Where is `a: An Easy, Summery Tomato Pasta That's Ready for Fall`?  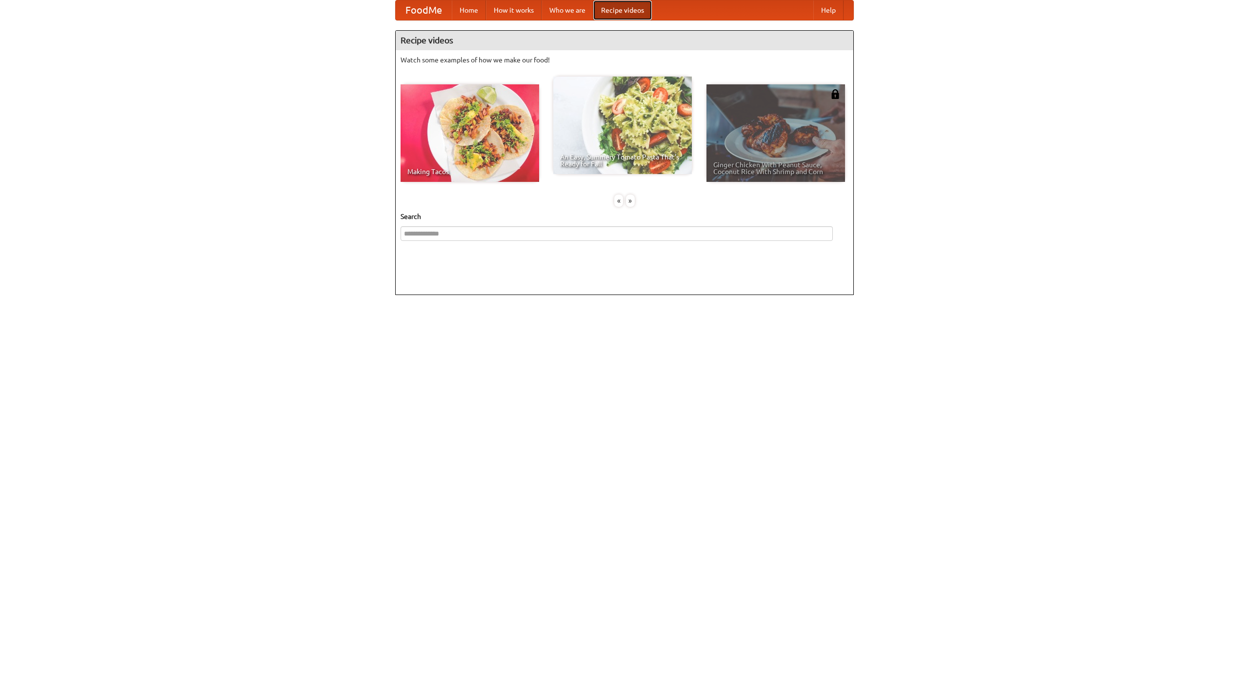
a: An Easy, Summery Tomato Pasta That's Ready for Fall is located at coordinates (623, 125).